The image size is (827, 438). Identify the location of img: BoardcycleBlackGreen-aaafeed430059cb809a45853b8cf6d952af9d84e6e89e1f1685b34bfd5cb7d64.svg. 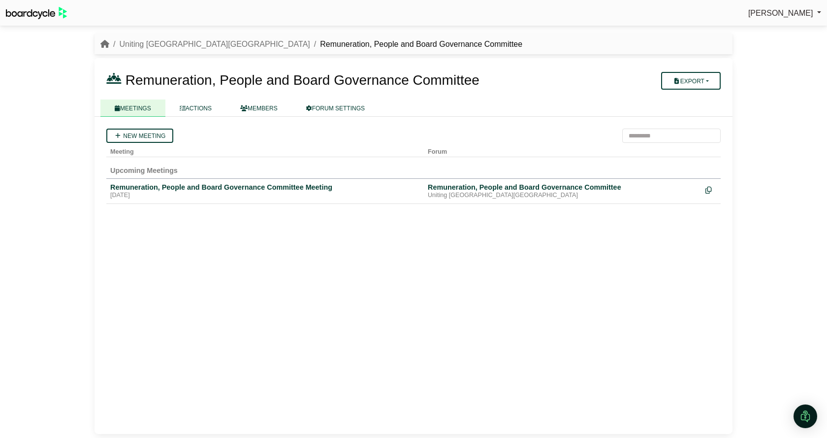
(36, 13).